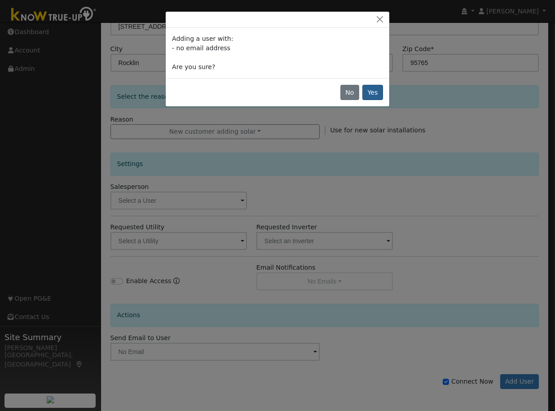  Describe the element at coordinates (202, 39) in the screenshot. I see `span: Adding a user with:` at that location.